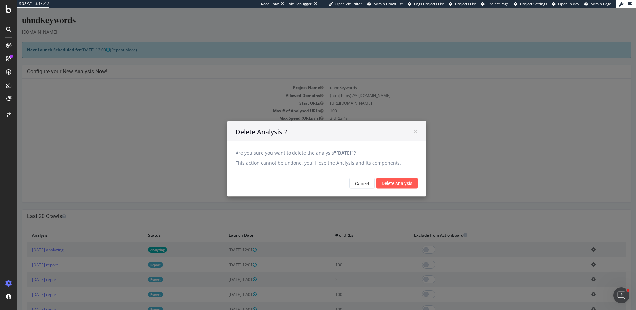  Describe the element at coordinates (429, 4) in the screenshot. I see `span: Logs Projects List` at that location.